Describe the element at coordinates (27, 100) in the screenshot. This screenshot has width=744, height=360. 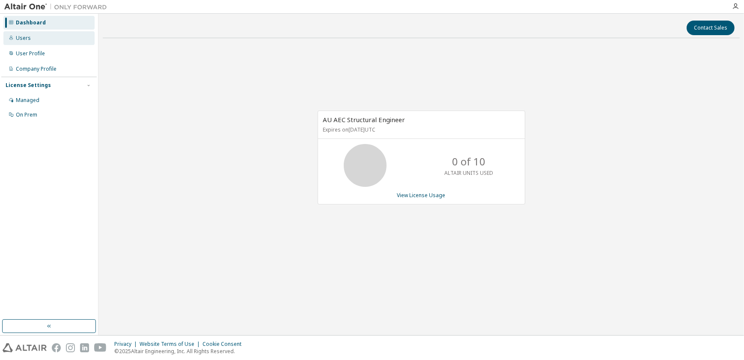
I see `div: Managed` at that location.